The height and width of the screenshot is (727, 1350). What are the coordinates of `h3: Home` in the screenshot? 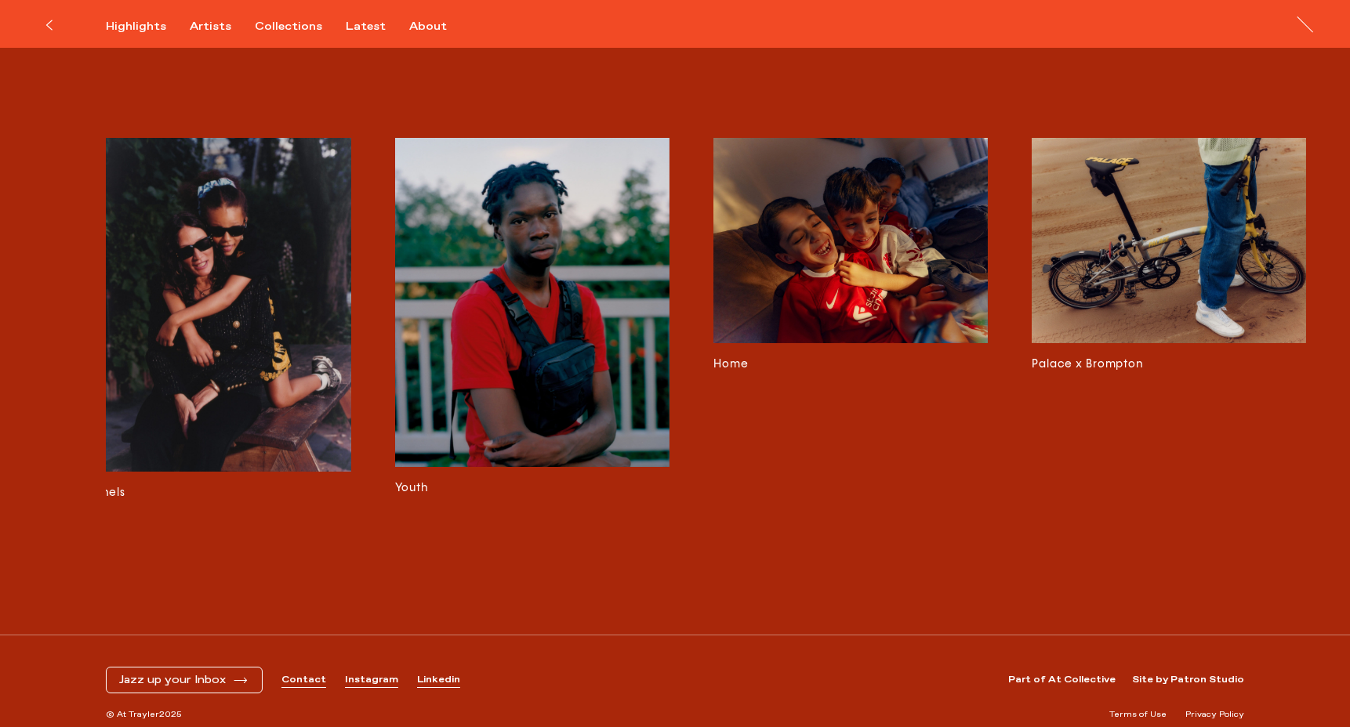 It's located at (851, 365).